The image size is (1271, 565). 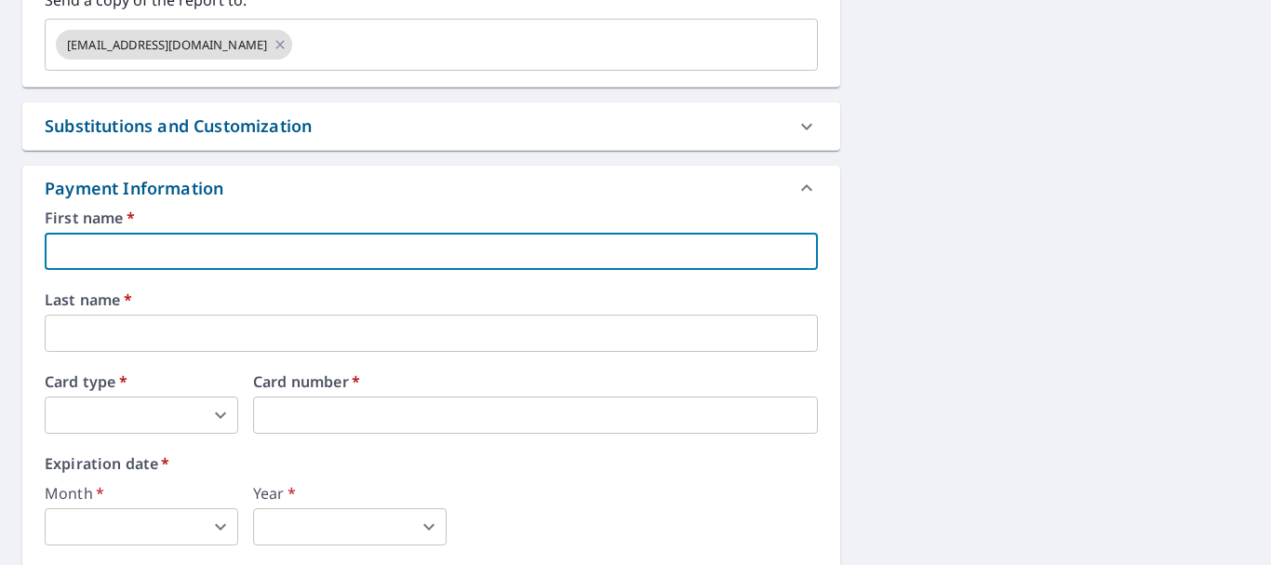 What do you see at coordinates (535, 382) in the screenshot?
I see `label: Card number` at bounding box center [535, 382].